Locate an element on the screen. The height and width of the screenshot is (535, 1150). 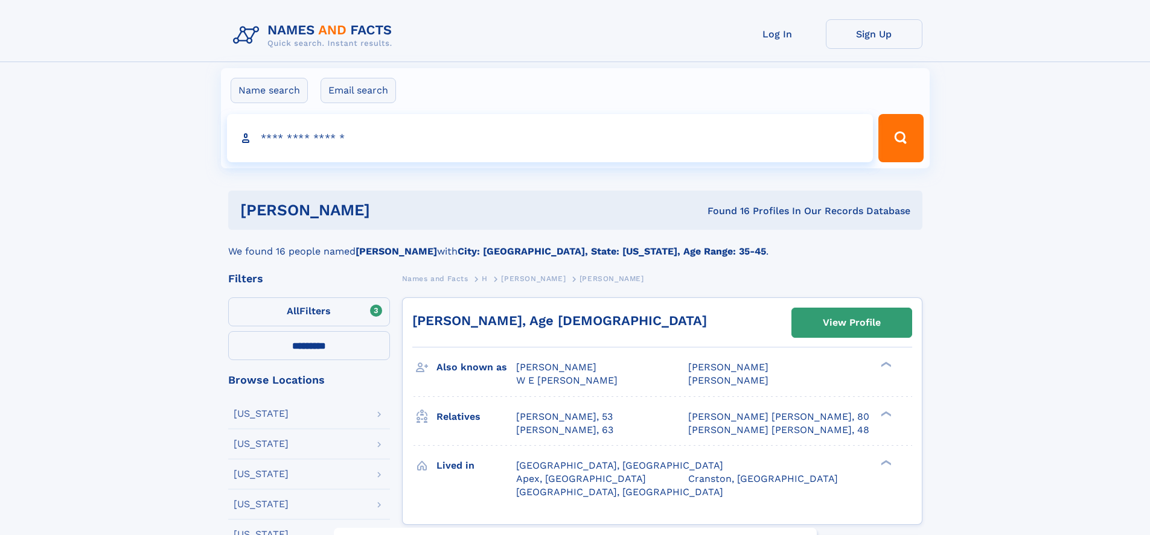
img: Logo Names and Facts is located at coordinates (315, 36).